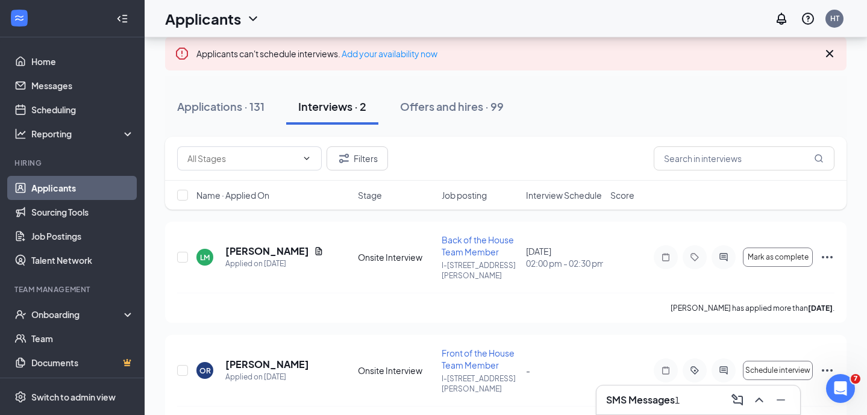 The width and height of the screenshot is (867, 415). What do you see at coordinates (242, 158) in the screenshot?
I see `input: All Stages` at bounding box center [242, 158].